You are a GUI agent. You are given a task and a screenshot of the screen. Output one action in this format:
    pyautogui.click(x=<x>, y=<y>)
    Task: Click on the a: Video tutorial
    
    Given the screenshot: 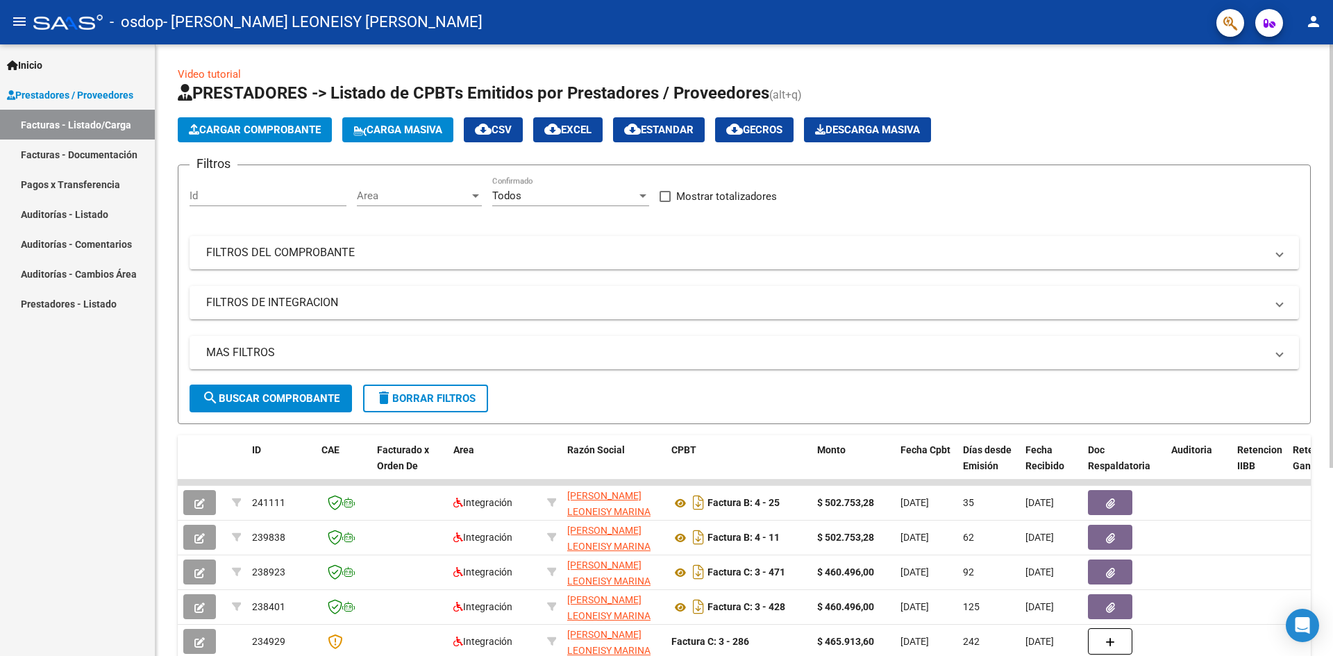 What is the action you would take?
    pyautogui.click(x=209, y=74)
    